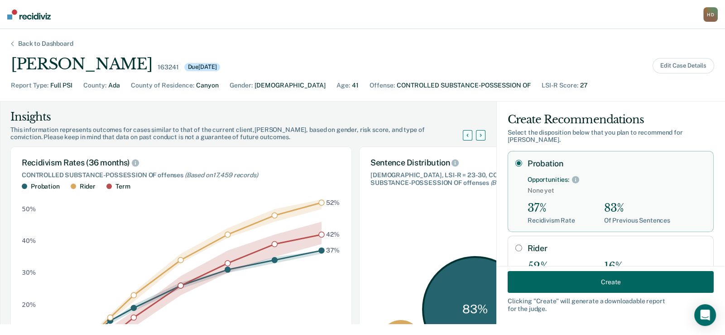 This screenshot has width=725, height=335. What do you see at coordinates (637, 266) in the screenshot?
I see `div: 16%` at bounding box center [637, 266].